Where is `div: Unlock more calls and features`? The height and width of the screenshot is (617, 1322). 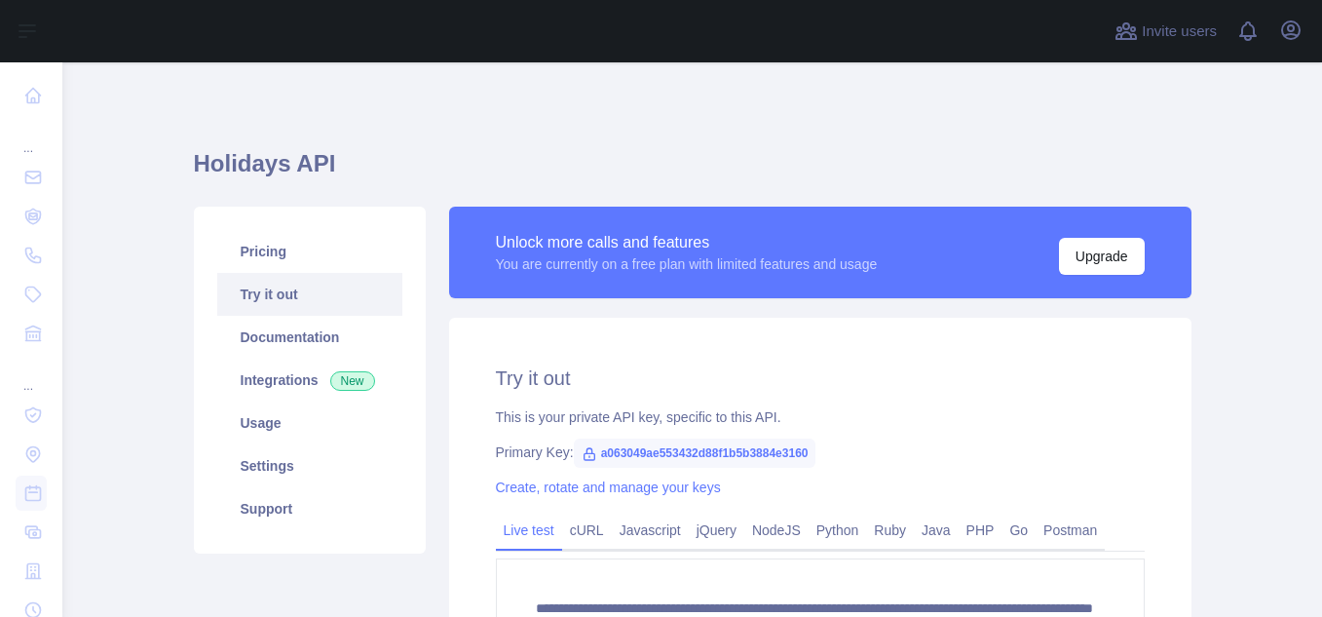
div: Unlock more calls and features is located at coordinates (687, 243).